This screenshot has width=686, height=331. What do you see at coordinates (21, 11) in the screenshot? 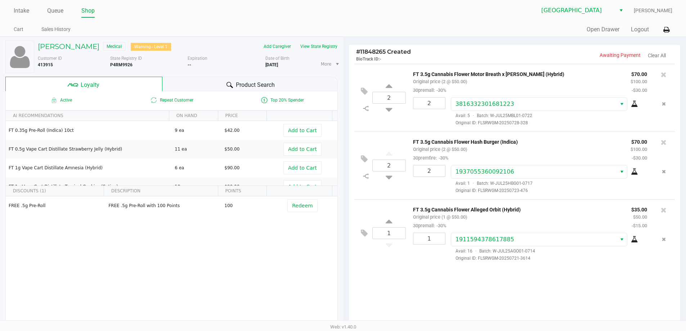
I see `a: Intake` at bounding box center [21, 11].